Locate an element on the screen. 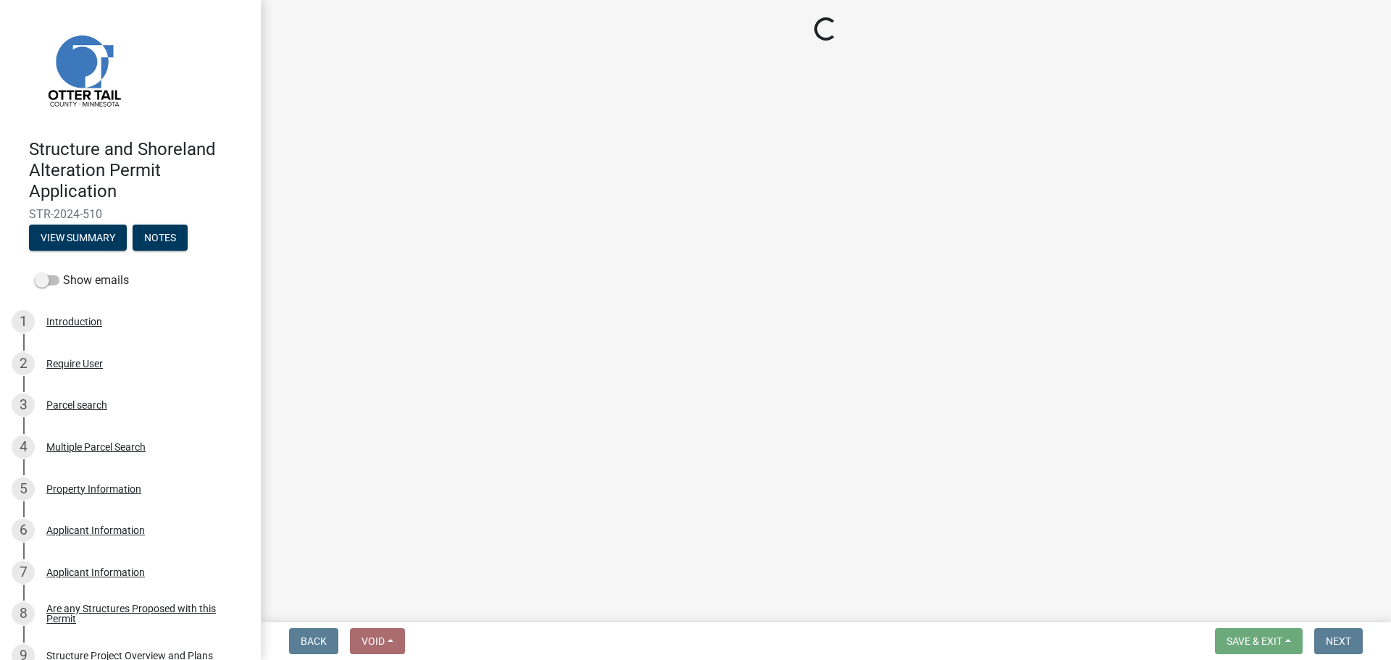  div: Introduction is located at coordinates (74, 322).